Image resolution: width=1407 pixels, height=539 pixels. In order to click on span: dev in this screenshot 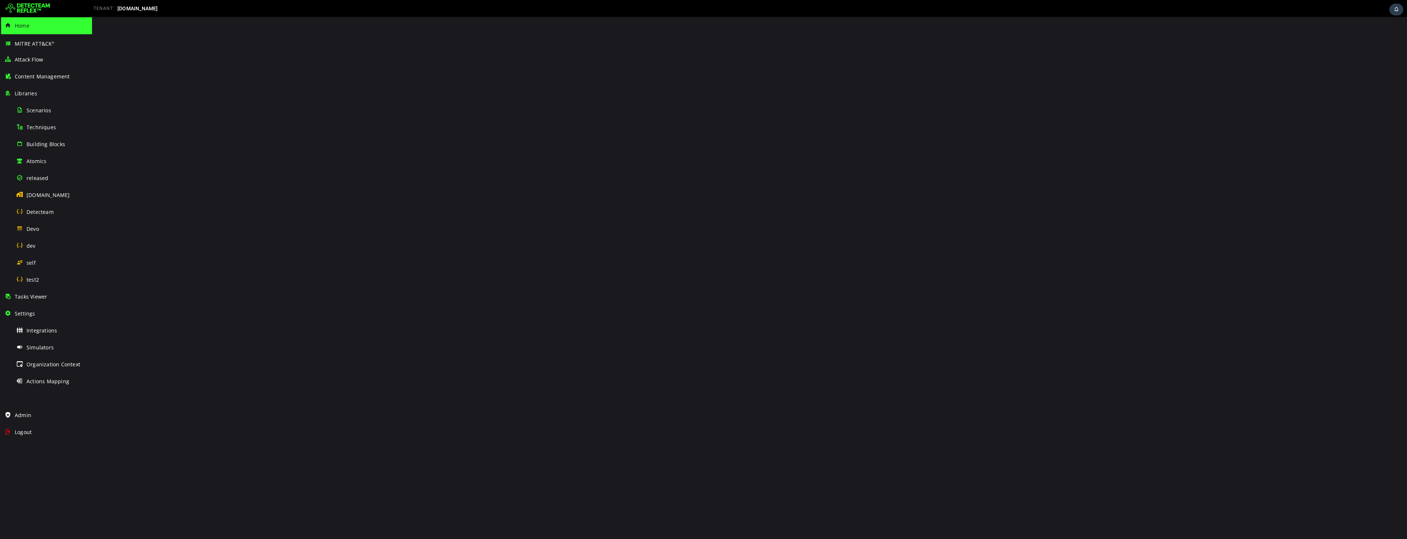, I will do `click(31, 245)`.